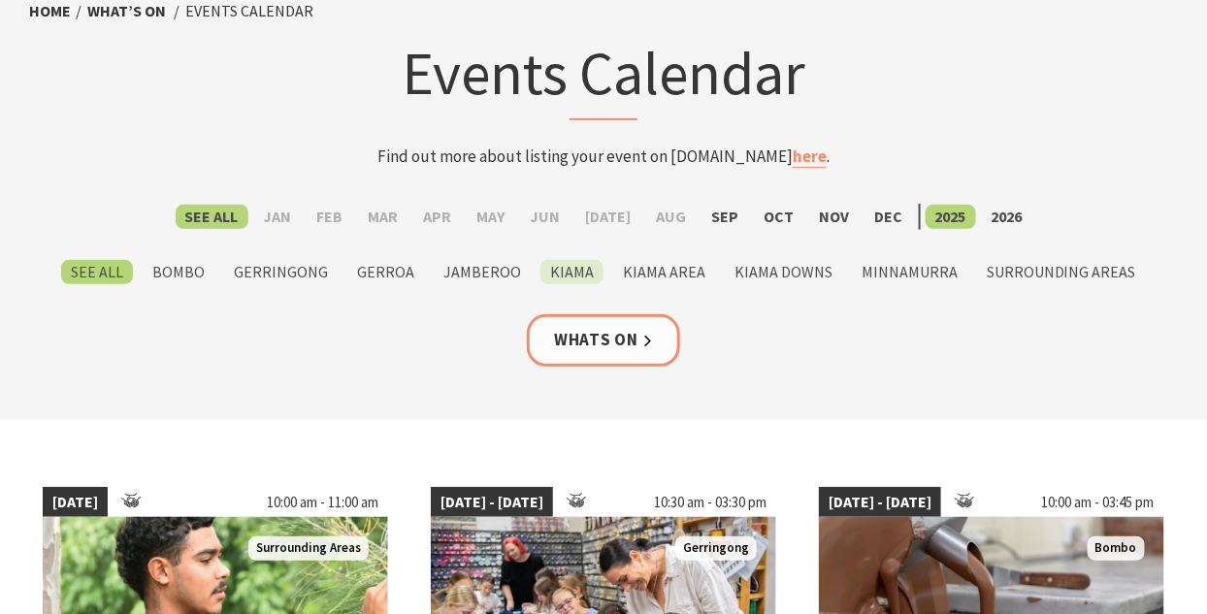 The image size is (1207, 614). Describe the element at coordinates (726, 216) in the screenshot. I see `label: Sep` at that location.